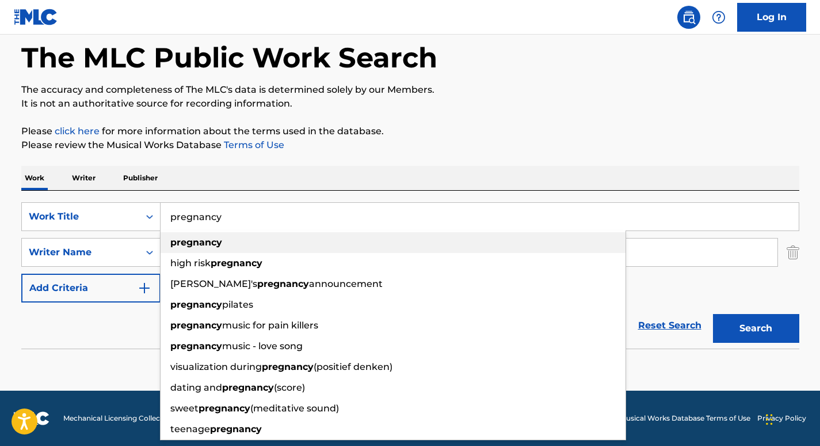 Image resolution: width=820 pixels, height=446 pixels. Describe the element at coordinates (32, 418) in the screenshot. I see `img: logo` at that location.